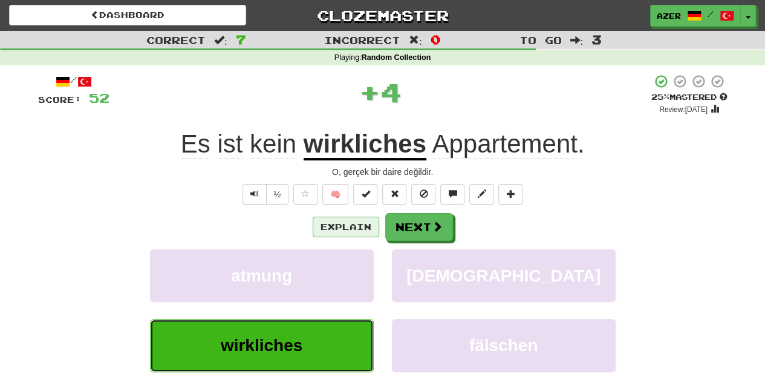 The width and height of the screenshot is (765, 388). Describe the element at coordinates (261, 275) in the screenshot. I see `span: atmung` at that location.